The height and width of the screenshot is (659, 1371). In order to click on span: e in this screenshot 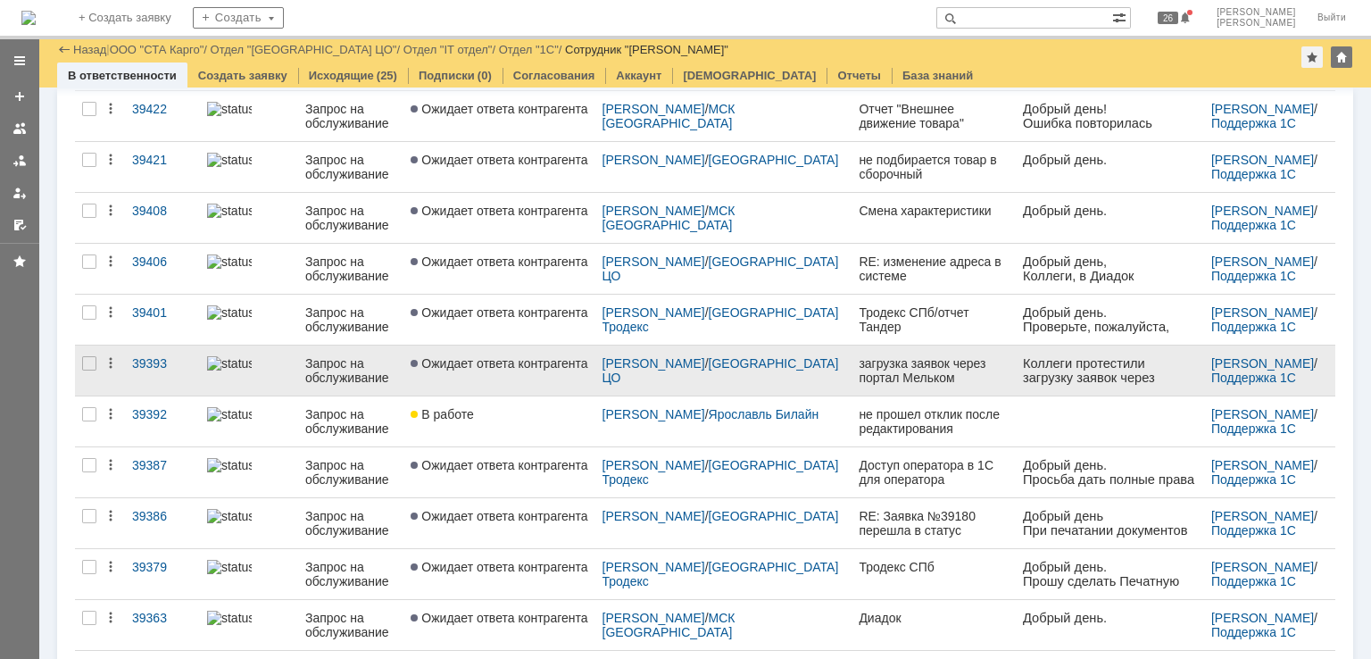, I will do `click(115, 217)`.